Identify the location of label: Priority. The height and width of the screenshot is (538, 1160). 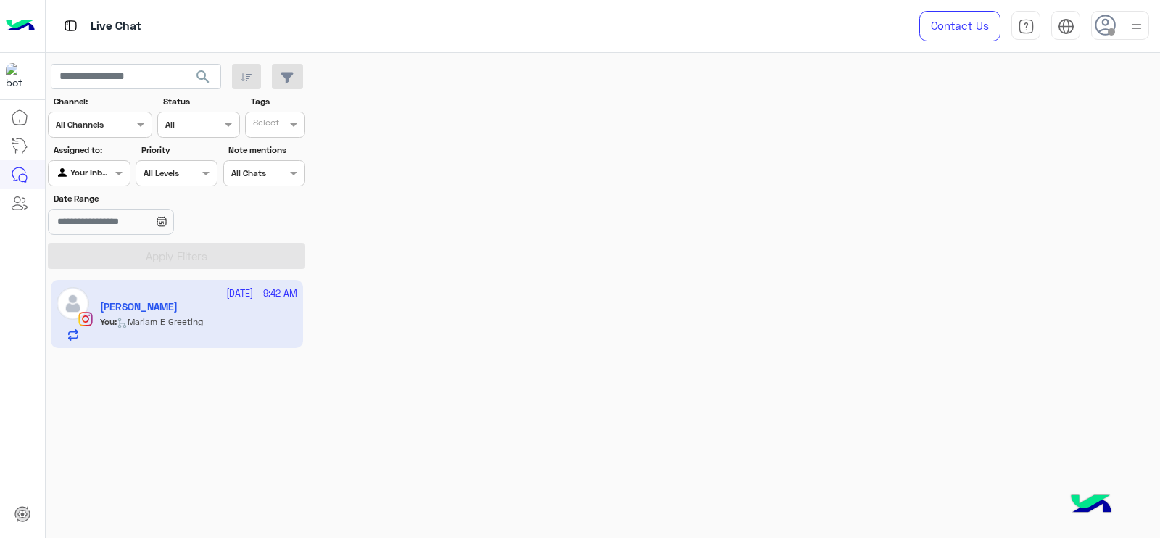
(178, 150).